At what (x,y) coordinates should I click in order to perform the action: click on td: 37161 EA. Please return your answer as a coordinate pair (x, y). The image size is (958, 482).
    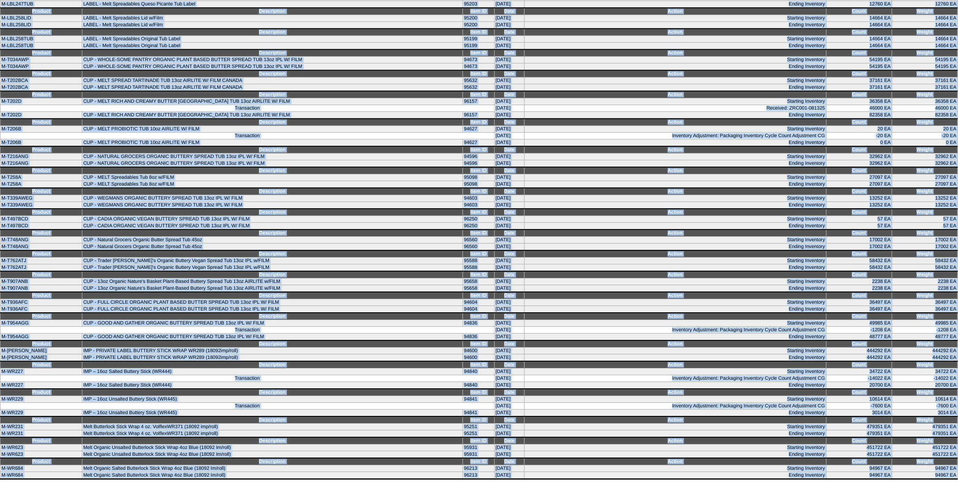
    Looking at the image, I should click on (859, 88).